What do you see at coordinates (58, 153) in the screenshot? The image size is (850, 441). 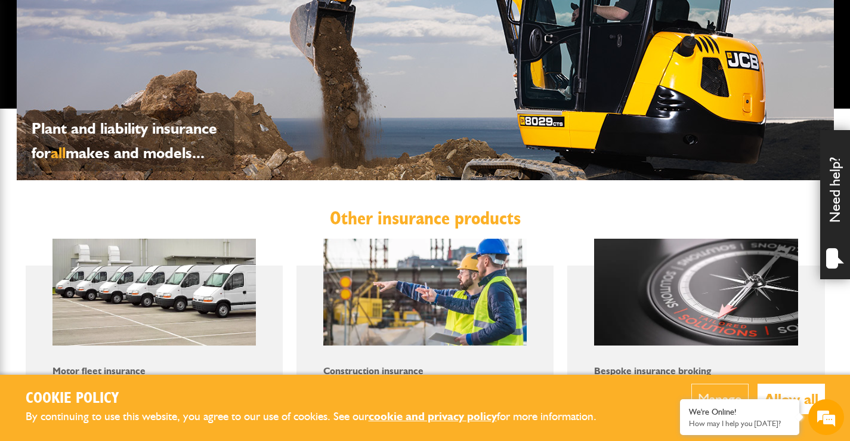 I see `span: all` at bounding box center [58, 153].